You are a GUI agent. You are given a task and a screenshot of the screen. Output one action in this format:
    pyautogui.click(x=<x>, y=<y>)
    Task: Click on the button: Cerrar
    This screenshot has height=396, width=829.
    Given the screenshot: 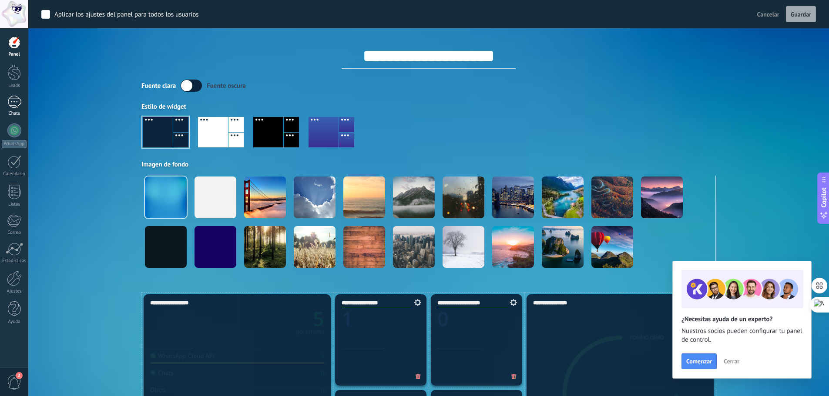 What is the action you would take?
    pyautogui.click(x=731, y=362)
    